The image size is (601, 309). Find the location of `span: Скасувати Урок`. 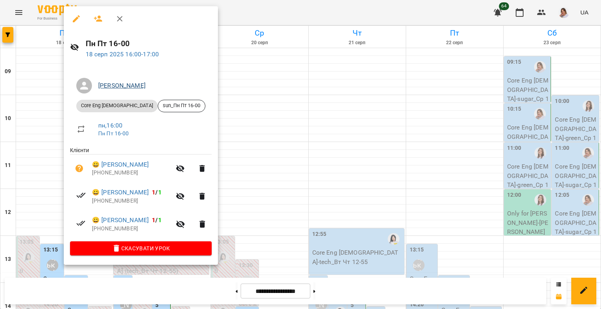

span: Скасувати Урок is located at coordinates (141, 248).